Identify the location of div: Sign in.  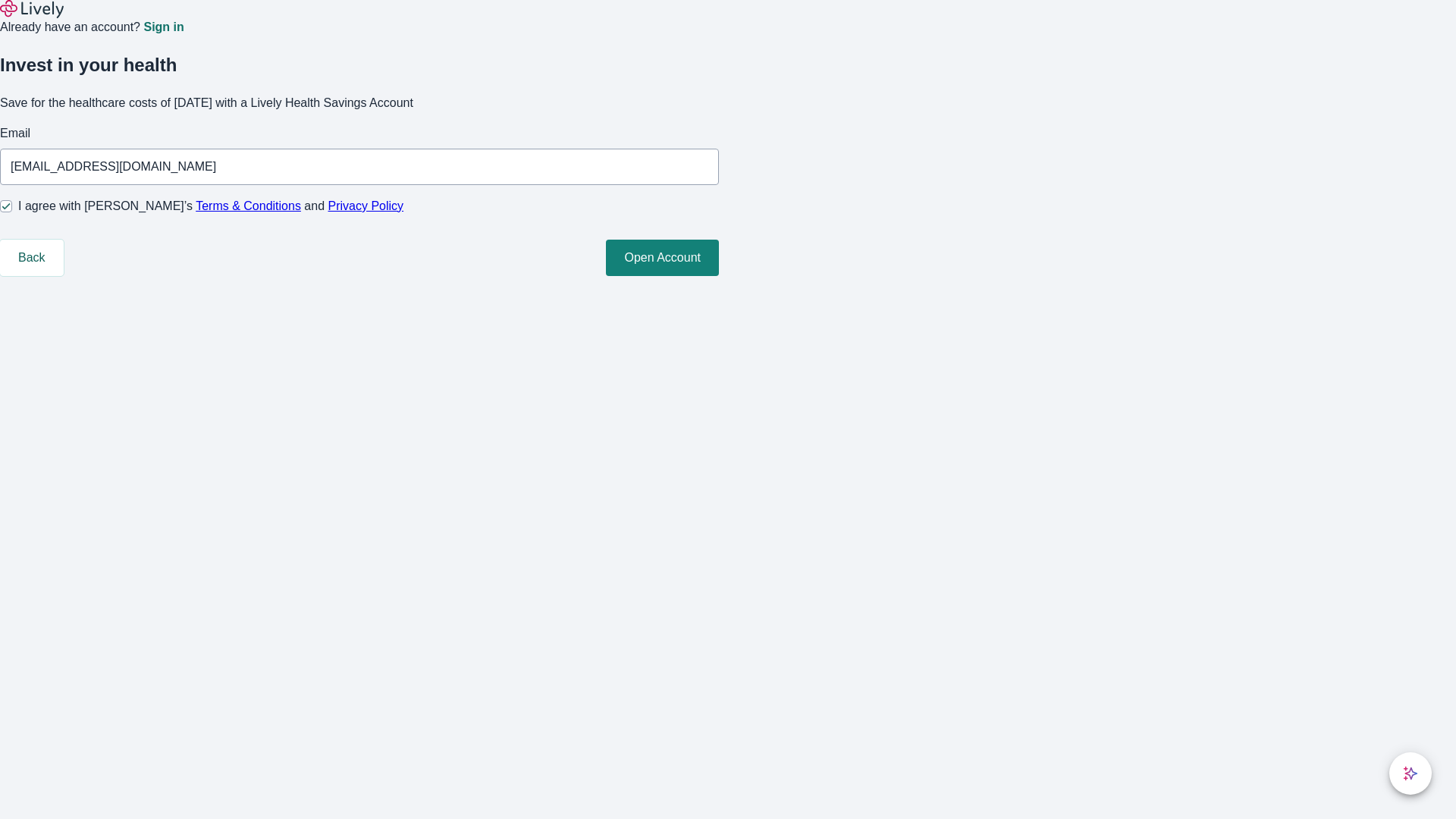
(163, 27).